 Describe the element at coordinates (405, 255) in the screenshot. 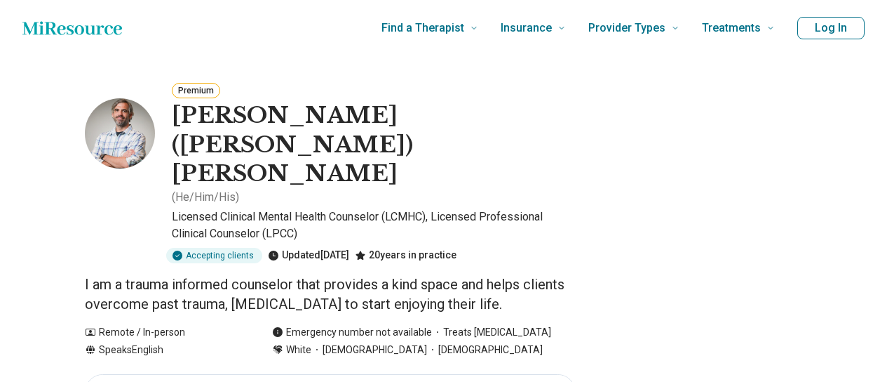

I see `div: 20 years in practice` at that location.